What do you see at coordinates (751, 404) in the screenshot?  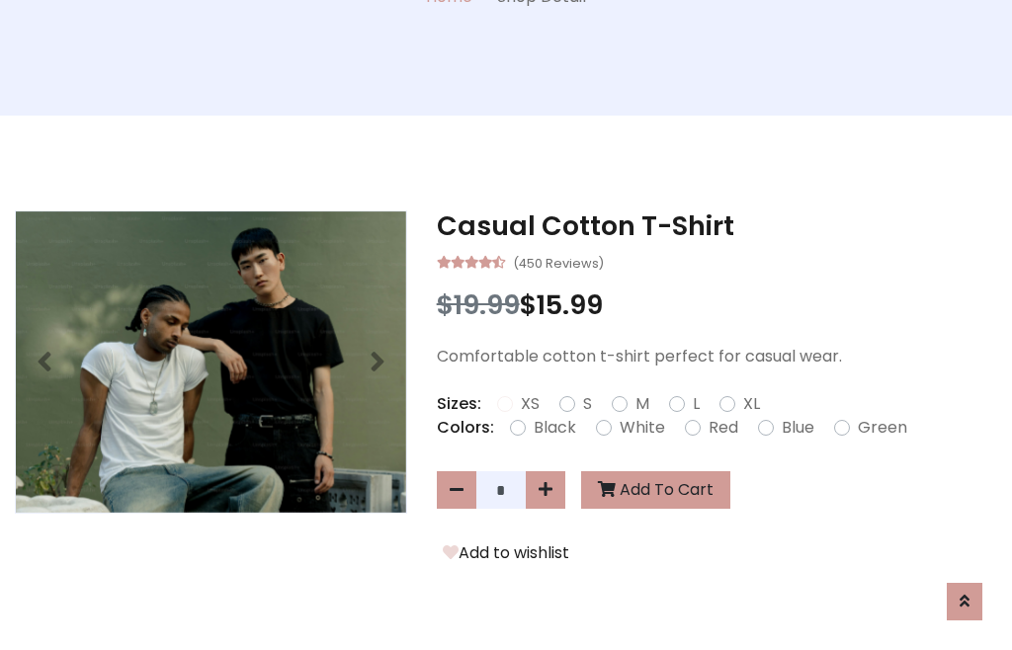 I see `label: XL` at bounding box center [751, 404].